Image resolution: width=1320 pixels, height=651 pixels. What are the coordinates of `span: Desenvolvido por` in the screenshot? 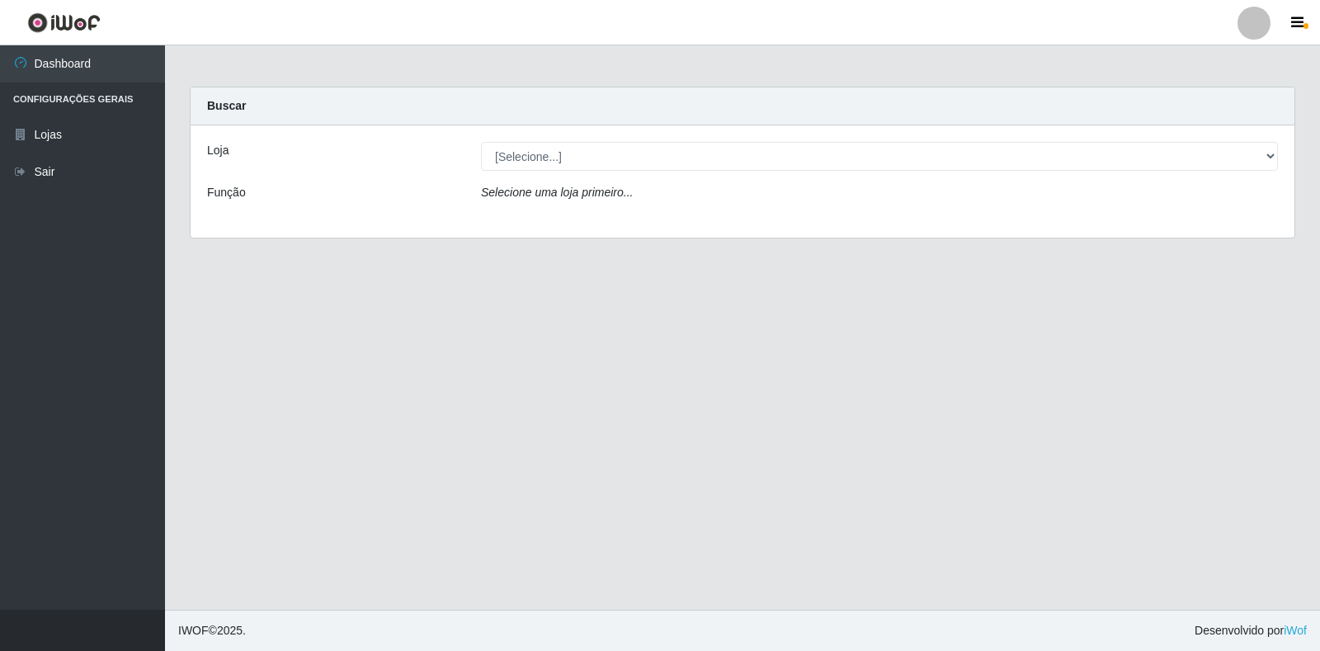 It's located at (1251, 630).